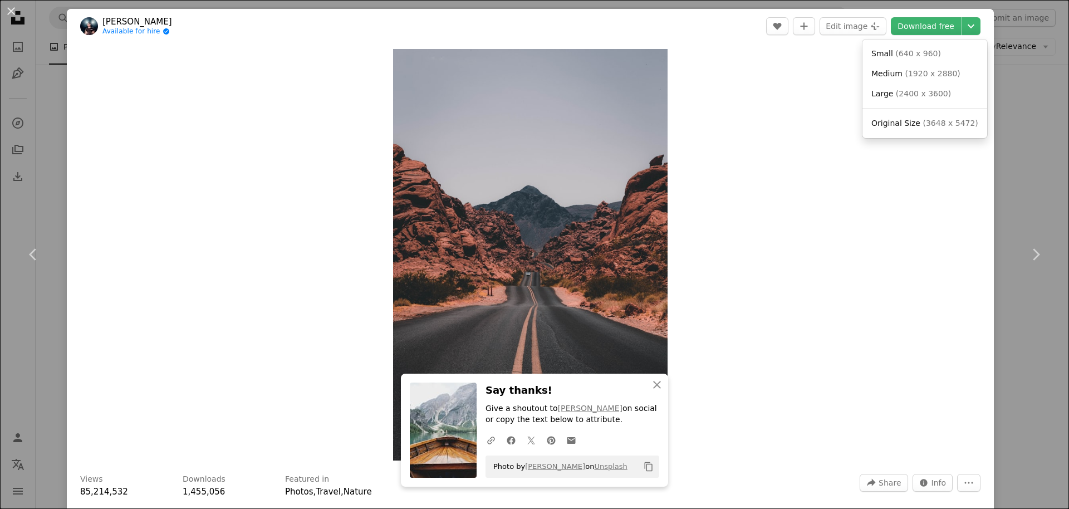 This screenshot has height=509, width=1069. I want to click on span: Small, so click(882, 53).